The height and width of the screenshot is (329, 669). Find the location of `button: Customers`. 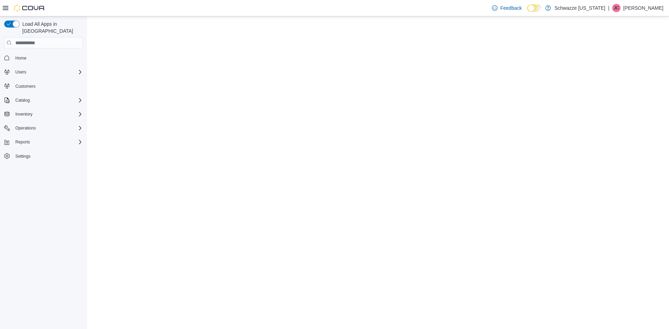

button: Customers is located at coordinates (44, 86).